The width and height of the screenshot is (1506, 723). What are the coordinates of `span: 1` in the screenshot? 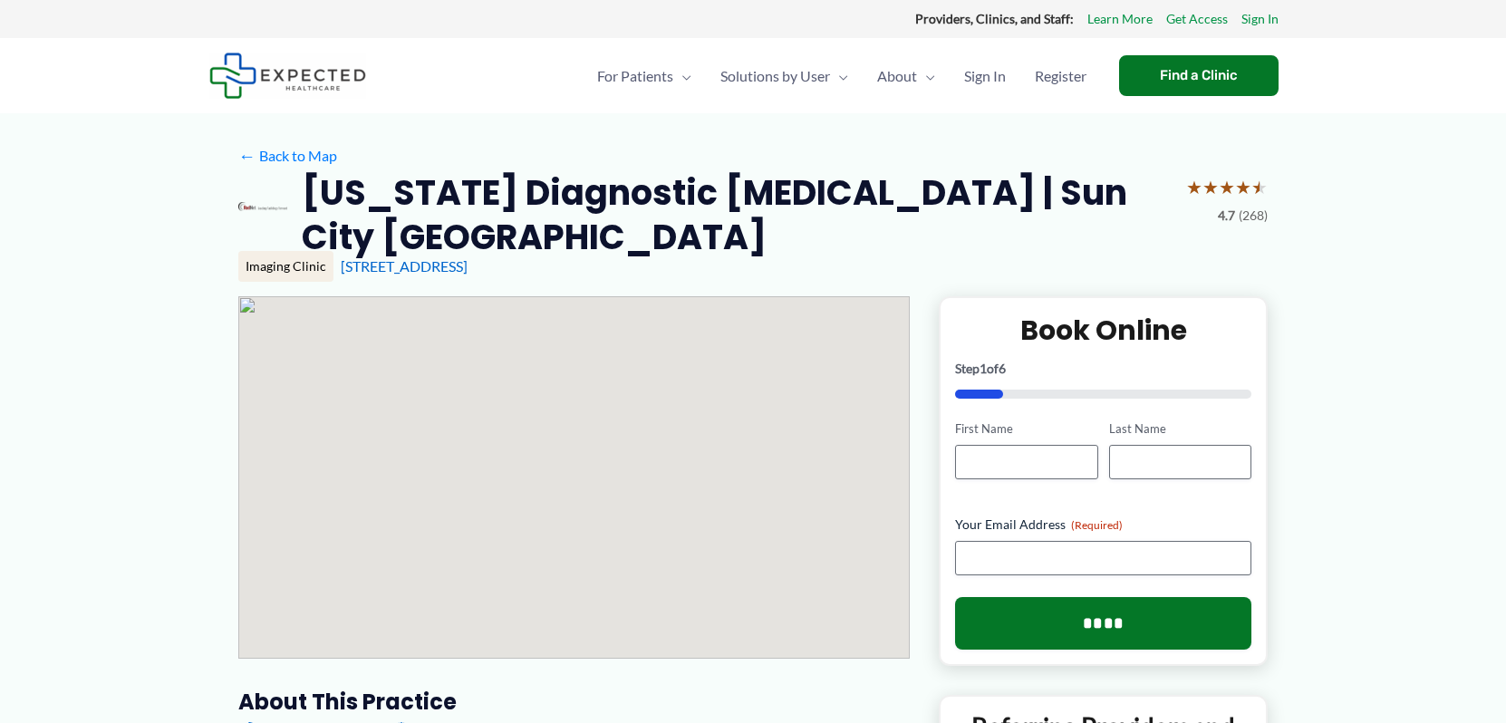 It's located at (983, 368).